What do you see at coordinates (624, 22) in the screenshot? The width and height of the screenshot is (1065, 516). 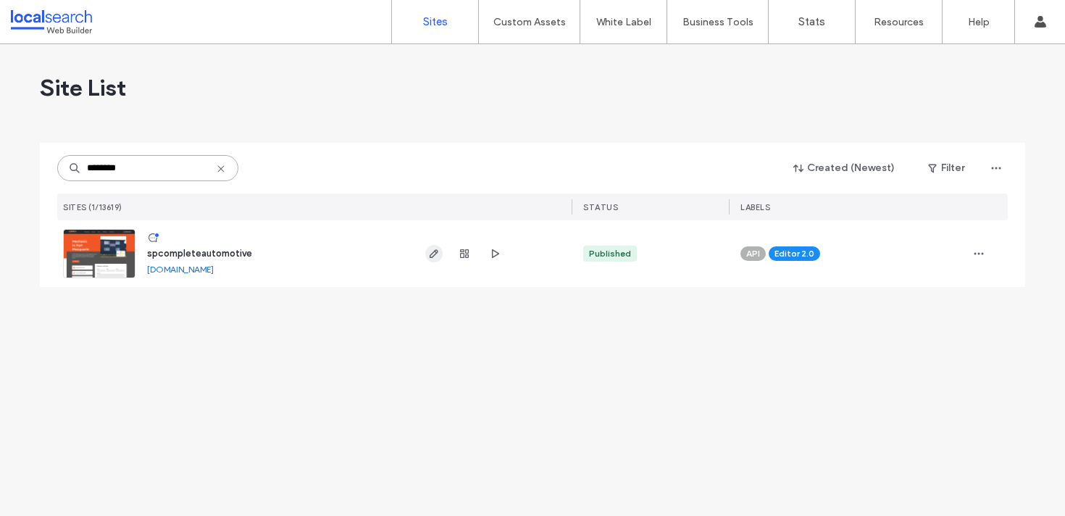 I see `label: White Label` at bounding box center [624, 22].